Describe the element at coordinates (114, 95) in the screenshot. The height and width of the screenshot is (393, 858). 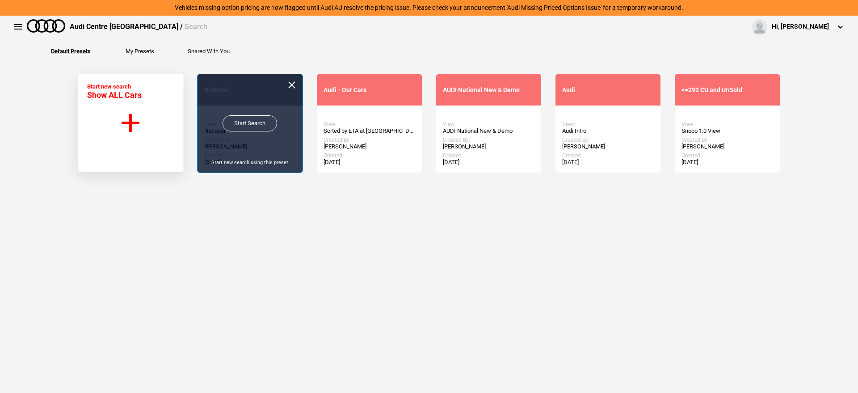
I see `span: Show ALL Cars` at that location.